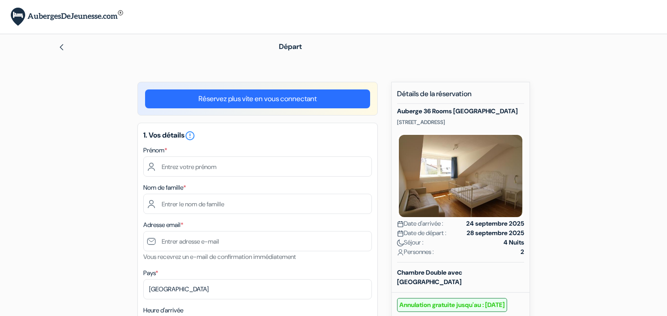 The image size is (667, 316). Describe the element at coordinates (62, 47) in the screenshot. I see `img: left_arrow.svg` at that location.